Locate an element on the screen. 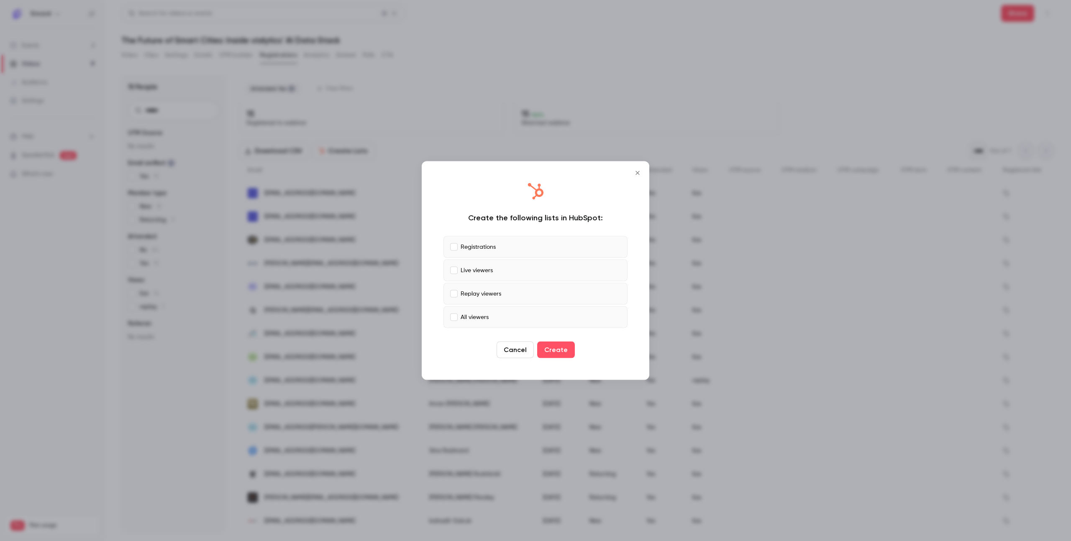 This screenshot has height=541, width=1071. p: Registrations is located at coordinates (478, 247).